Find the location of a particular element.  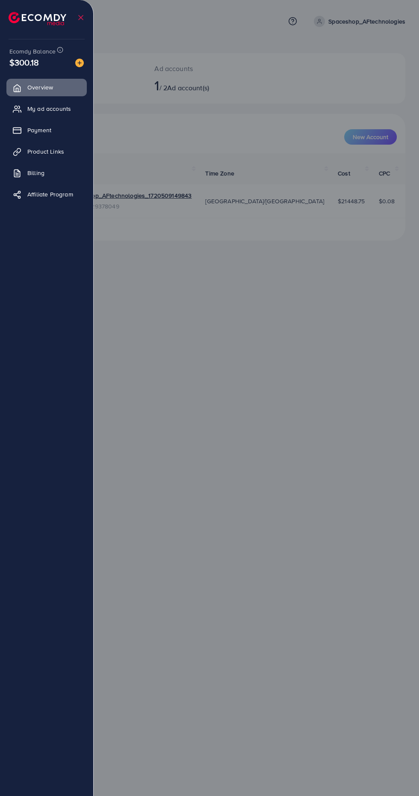

a: My ad accounts is located at coordinates (47, 109).